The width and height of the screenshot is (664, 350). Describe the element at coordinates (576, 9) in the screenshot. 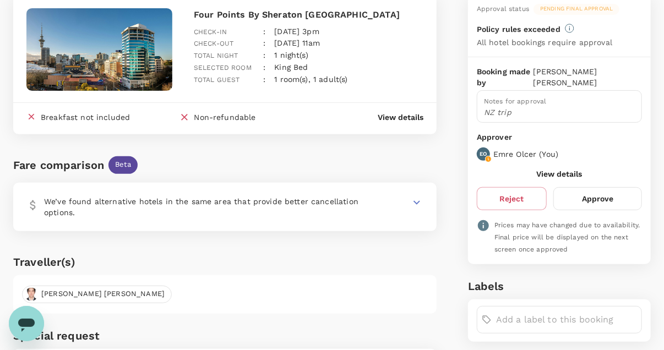

I see `span: Pending final approval` at that location.